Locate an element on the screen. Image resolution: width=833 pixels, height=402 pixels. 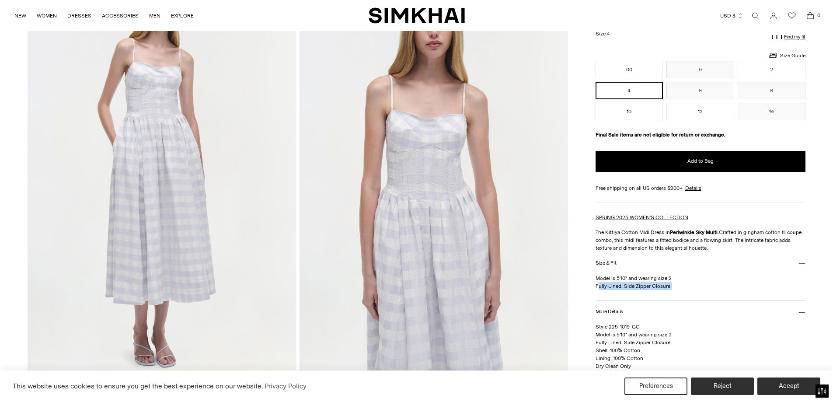
button: More Details is located at coordinates (700, 312).